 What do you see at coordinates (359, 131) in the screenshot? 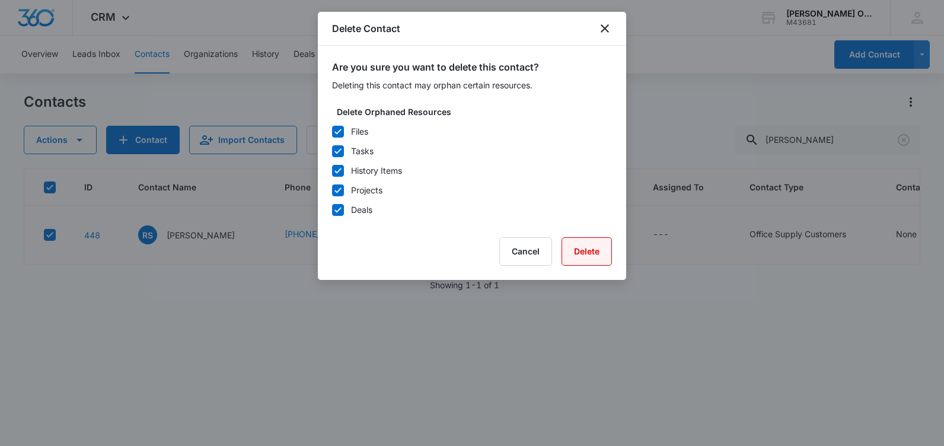
I see `div: Files` at bounding box center [359, 131].